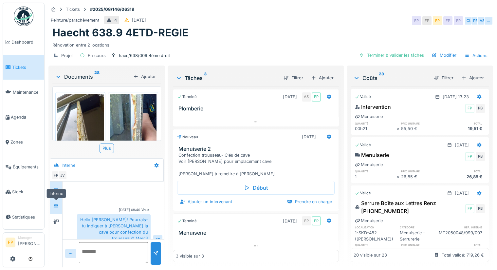  I want to click on span: Zones, so click(26, 142).